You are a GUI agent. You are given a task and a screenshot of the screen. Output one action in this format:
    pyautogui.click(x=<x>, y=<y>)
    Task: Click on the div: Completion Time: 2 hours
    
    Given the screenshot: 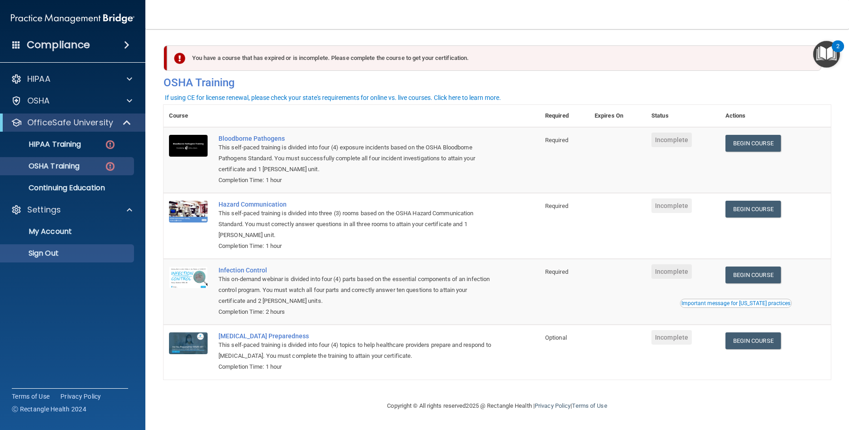 What is the action you would take?
    pyautogui.click(x=356, y=312)
    